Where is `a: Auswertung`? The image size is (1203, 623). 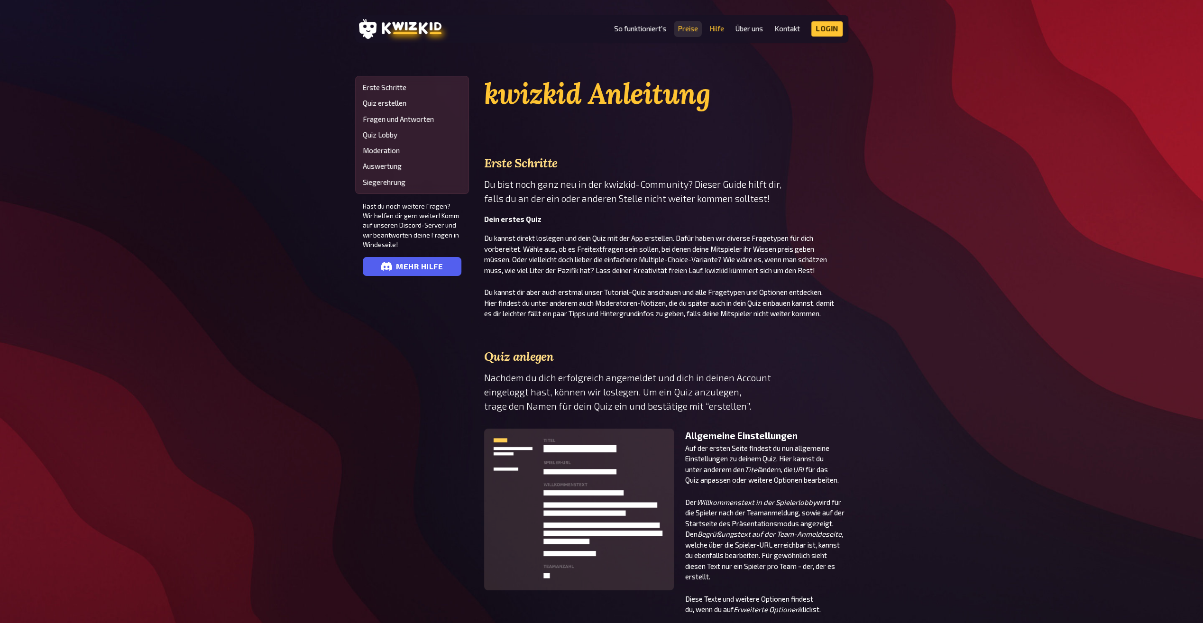
a: Auswertung is located at coordinates (412, 166).